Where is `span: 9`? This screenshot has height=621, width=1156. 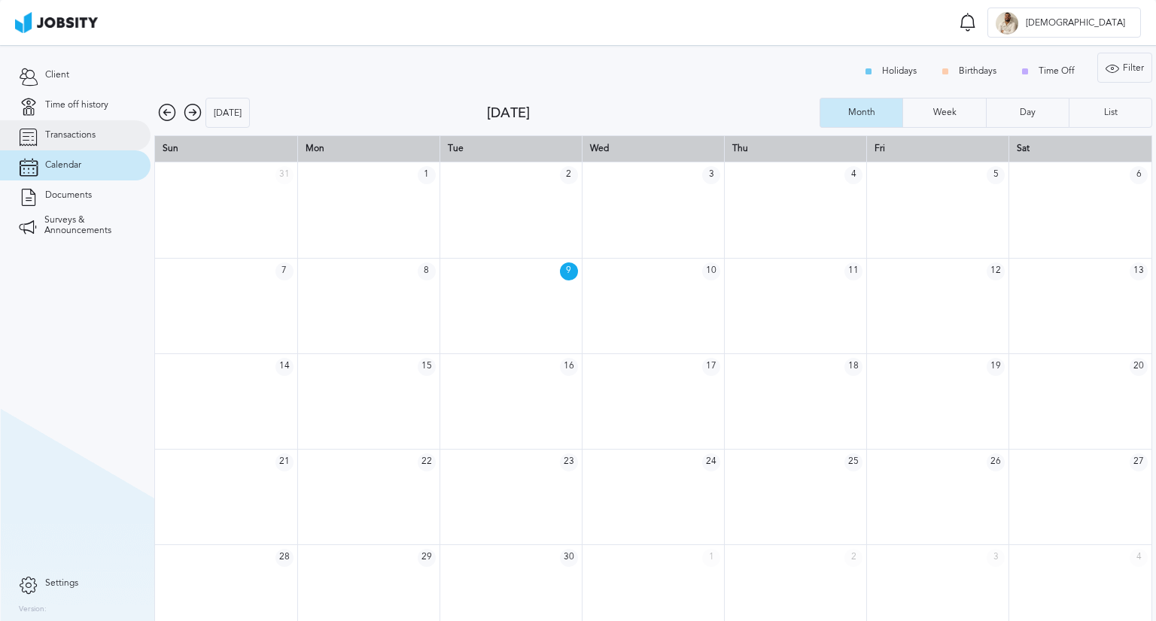 span: 9 is located at coordinates (569, 272).